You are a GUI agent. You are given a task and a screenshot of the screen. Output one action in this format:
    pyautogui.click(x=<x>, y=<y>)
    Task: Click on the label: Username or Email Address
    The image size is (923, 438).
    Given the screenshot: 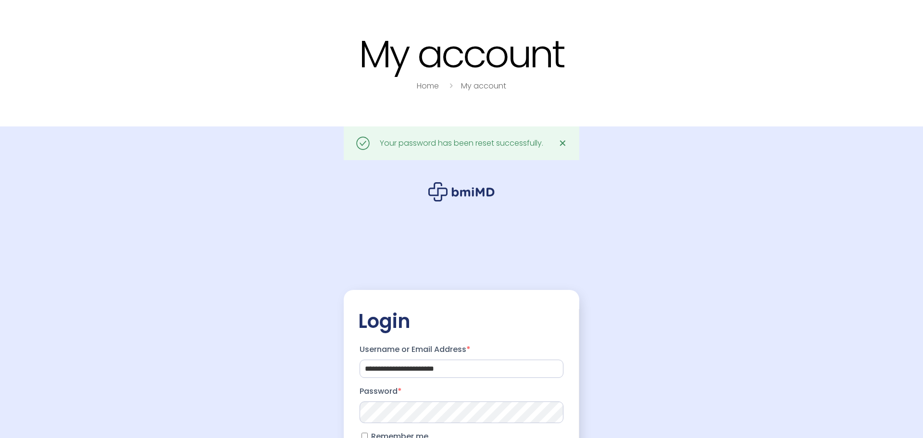 What is the action you would take?
    pyautogui.click(x=461, y=349)
    